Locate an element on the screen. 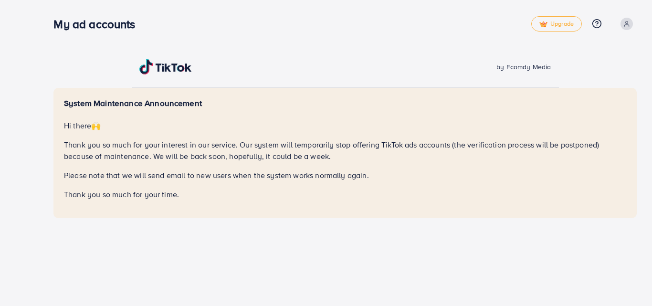 This screenshot has width=652, height=306. h5: System Maintenance Announcement is located at coordinates (345, 103).